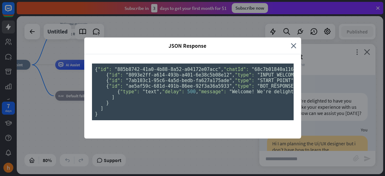 This screenshot has height=176, width=385. I want to click on span: "INPUT_WELCOME", so click(278, 75).